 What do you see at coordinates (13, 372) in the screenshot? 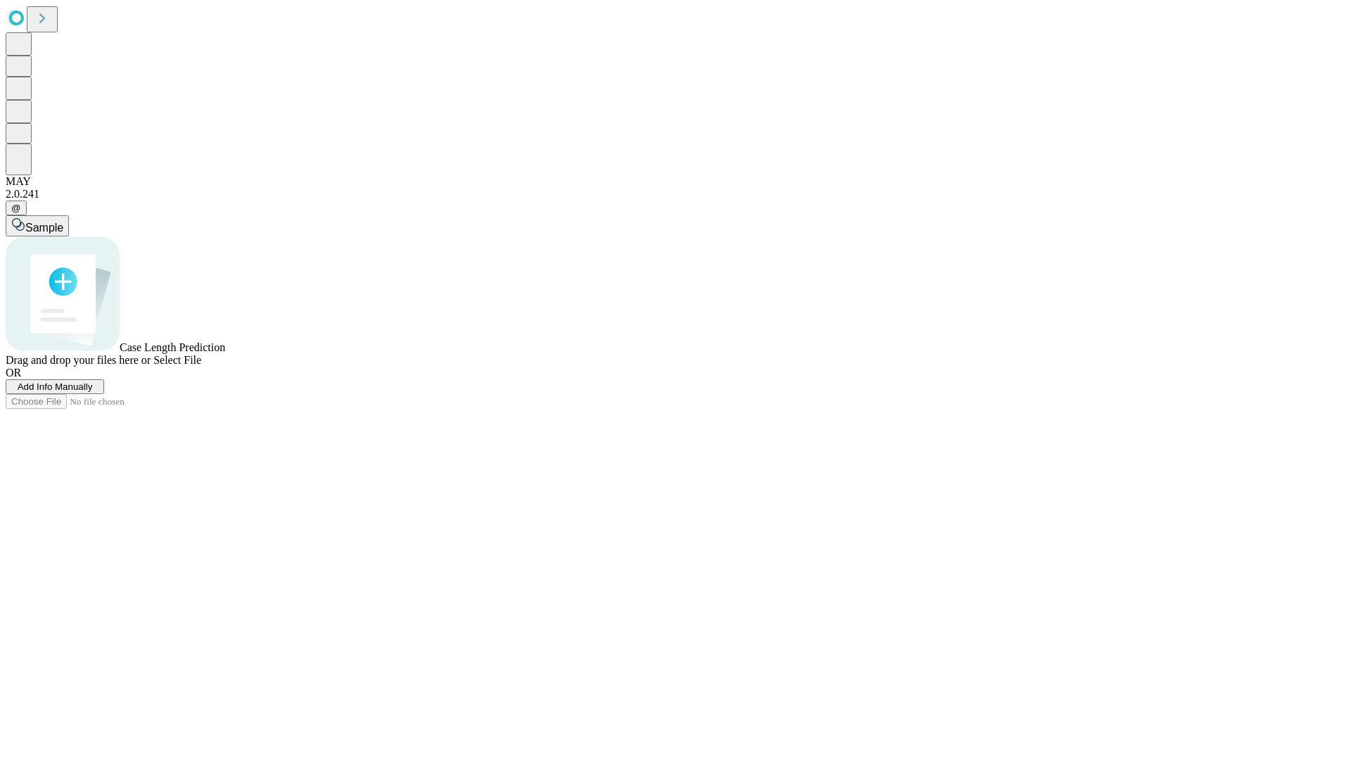
I see `span: OR` at bounding box center [13, 372].